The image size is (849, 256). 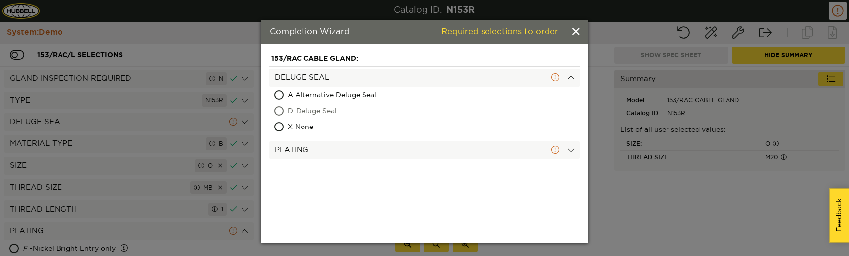 What do you see at coordinates (421, 150) in the screenshot?
I see `div: PLATING` at bounding box center [421, 150].